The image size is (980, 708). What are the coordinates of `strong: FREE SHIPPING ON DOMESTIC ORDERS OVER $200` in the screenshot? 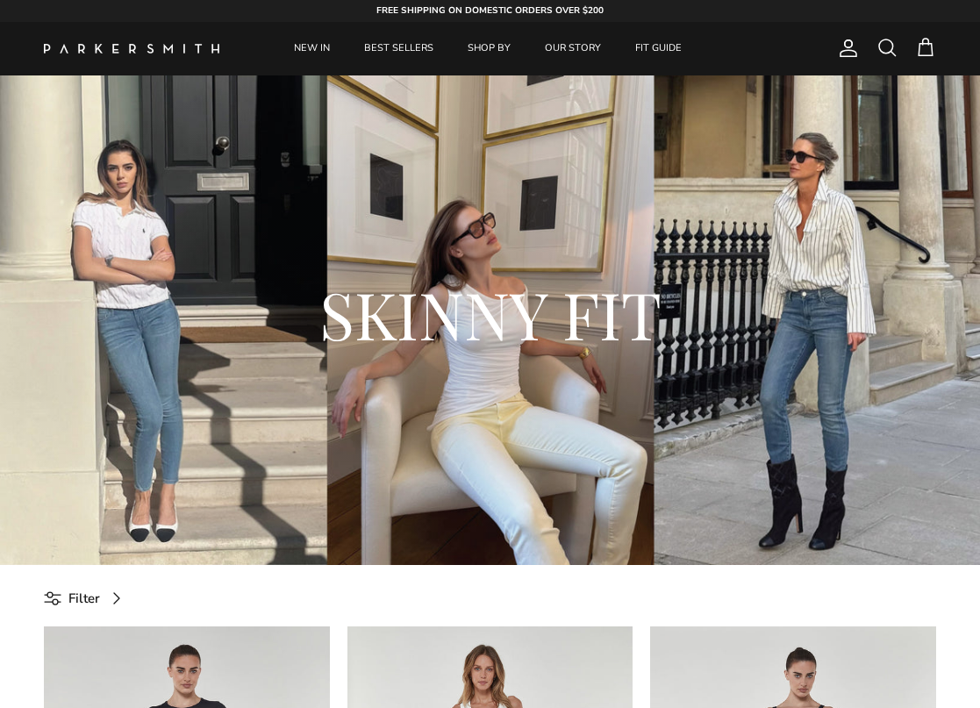 It's located at (489, 11).